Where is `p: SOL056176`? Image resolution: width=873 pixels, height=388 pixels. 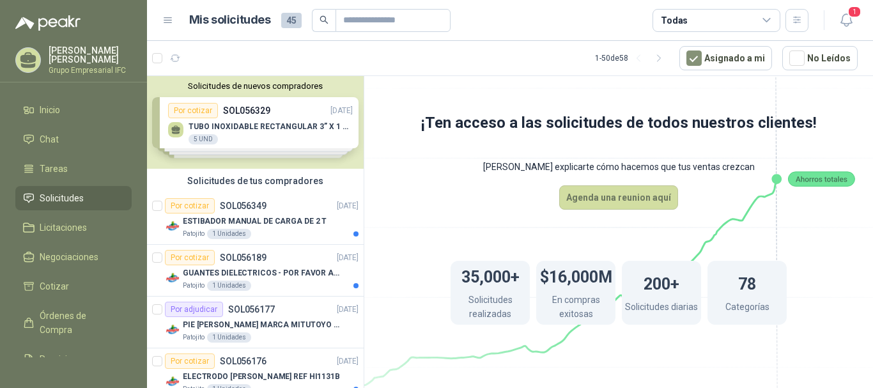
p: SOL056176 is located at coordinates (243, 361).